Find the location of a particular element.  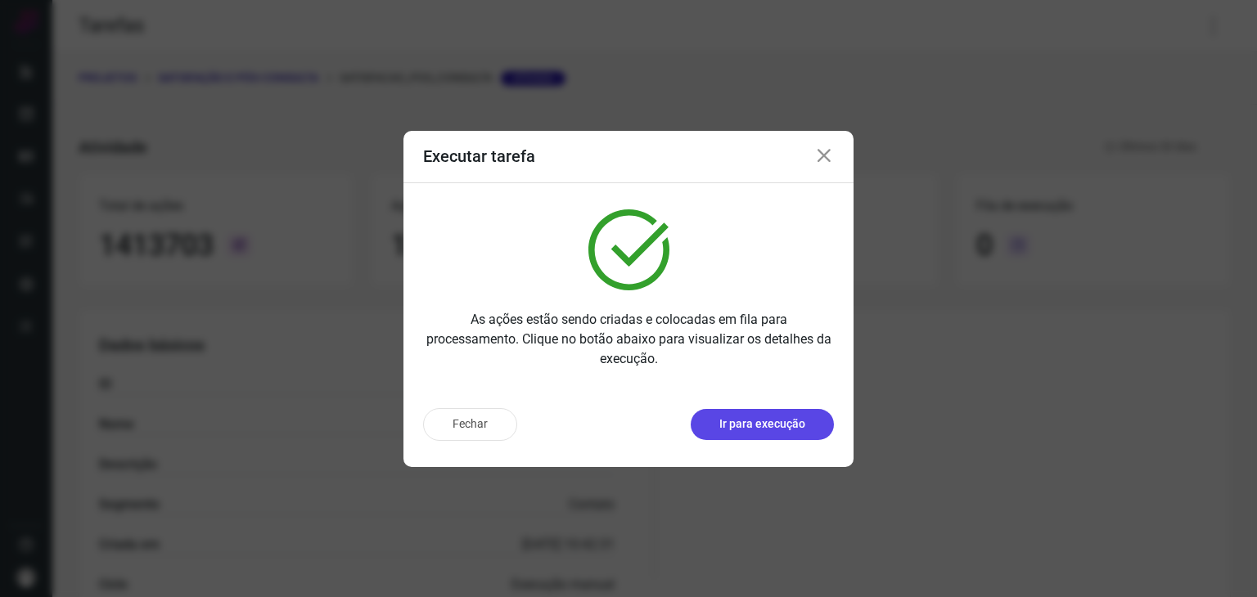

button: Ir para execução is located at coordinates (762, 425).